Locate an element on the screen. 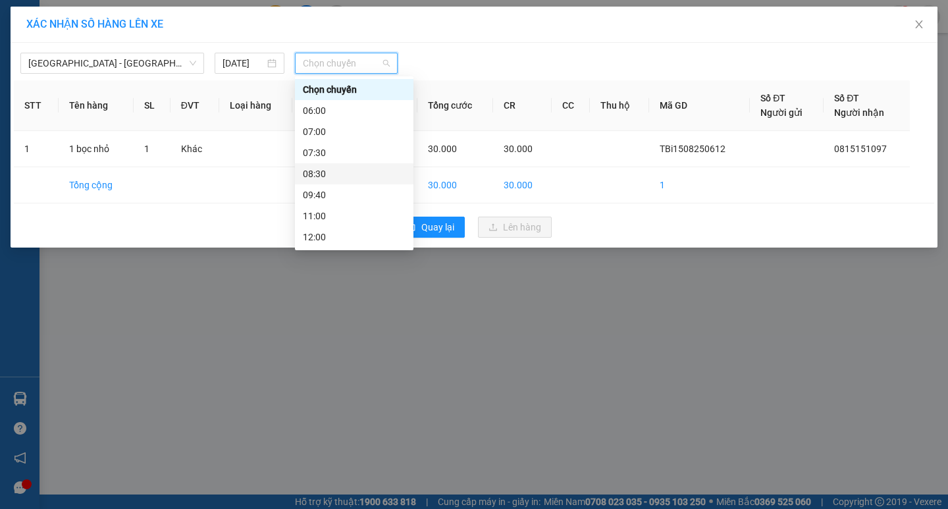  button: rollbackQuay lại is located at coordinates (430, 227).